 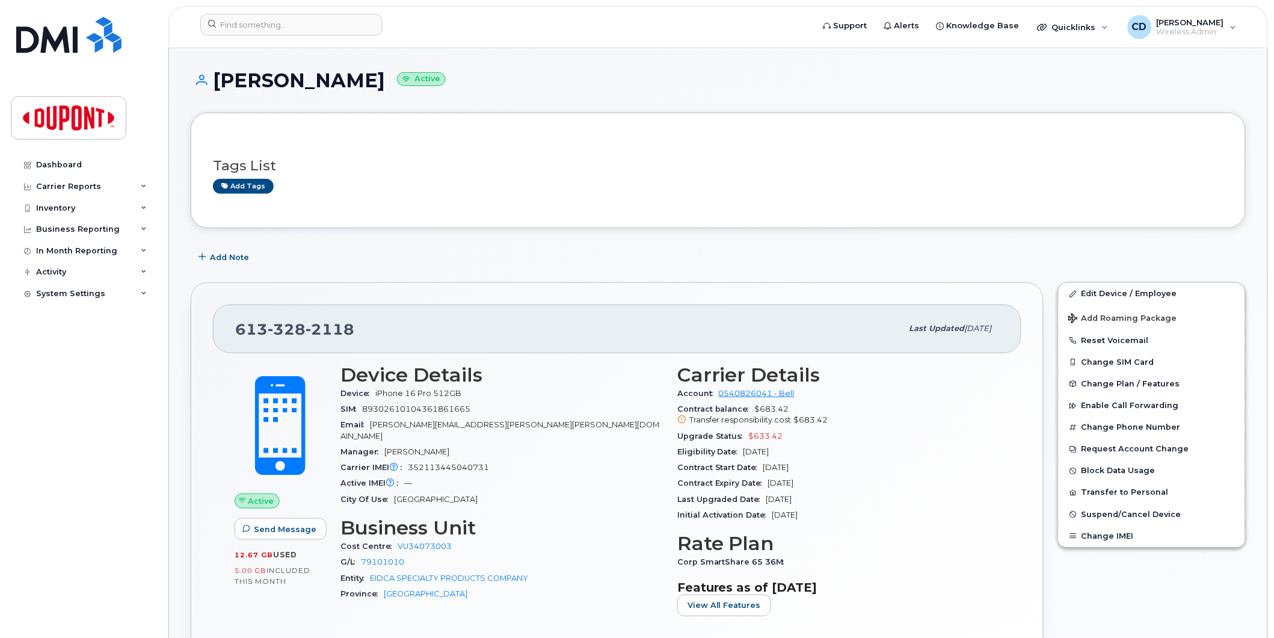 I want to click on span: Corp SmartShare 65 36M, so click(x=734, y=561).